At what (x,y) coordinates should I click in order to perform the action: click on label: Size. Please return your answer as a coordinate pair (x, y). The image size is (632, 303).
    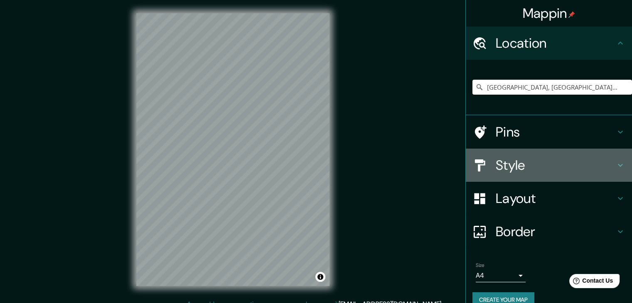
    Looking at the image, I should click on (480, 265).